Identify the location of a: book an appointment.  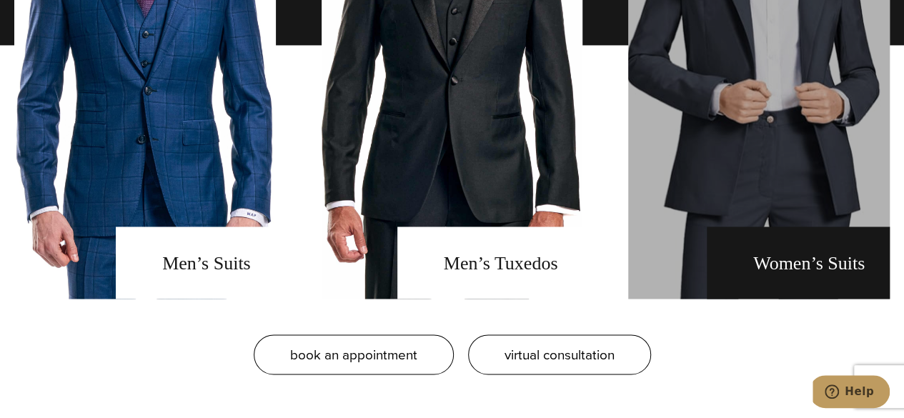
(354, 355).